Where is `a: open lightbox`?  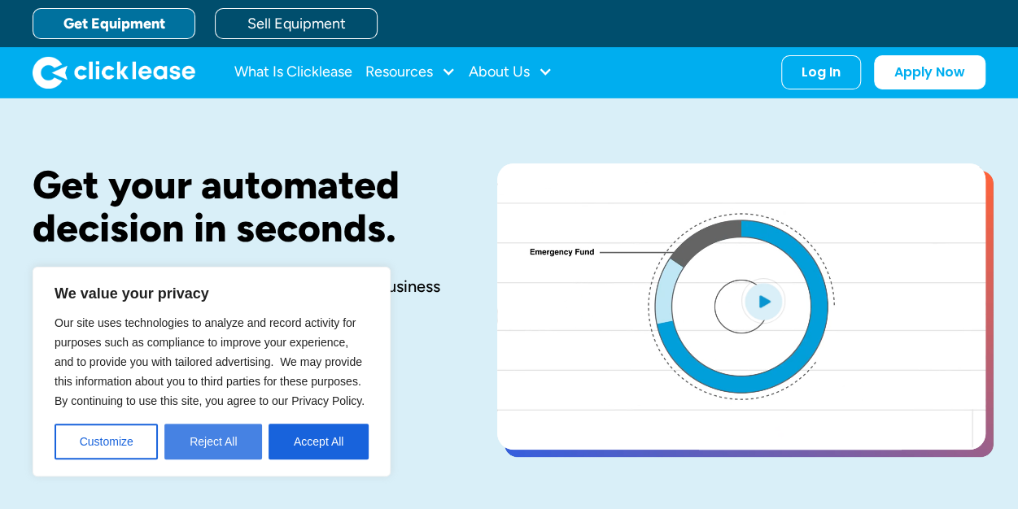 a: open lightbox is located at coordinates (741, 307).